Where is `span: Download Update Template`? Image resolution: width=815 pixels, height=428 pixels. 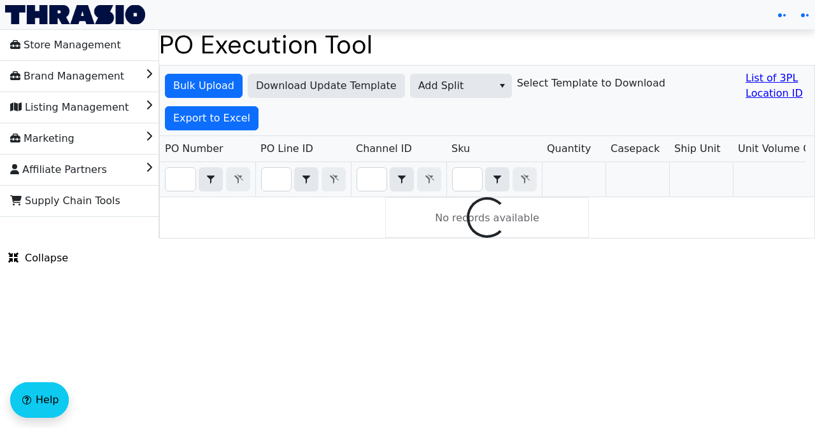
span: Download Update Template is located at coordinates (326, 86).